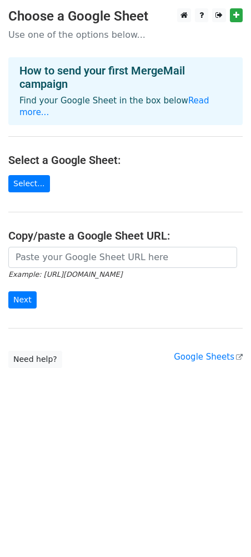  I want to click on h4: Select a Google Sheet:, so click(126, 160).